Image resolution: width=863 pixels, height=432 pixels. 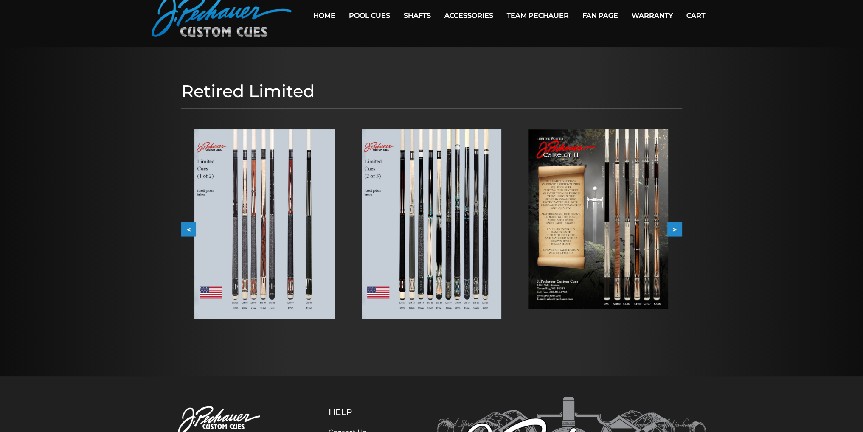 What do you see at coordinates (417, 15) in the screenshot?
I see `a: Shafts` at bounding box center [417, 15].